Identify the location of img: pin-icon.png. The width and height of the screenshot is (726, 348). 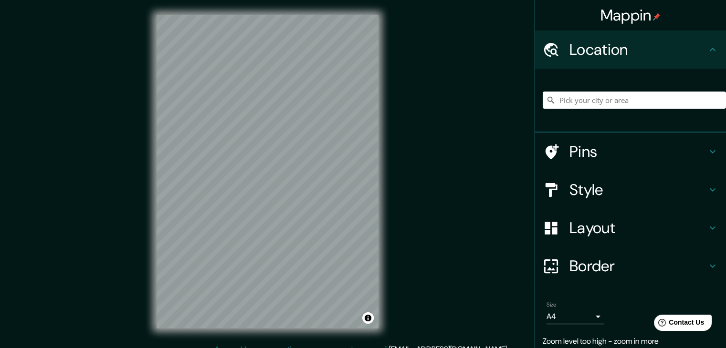
(657, 17).